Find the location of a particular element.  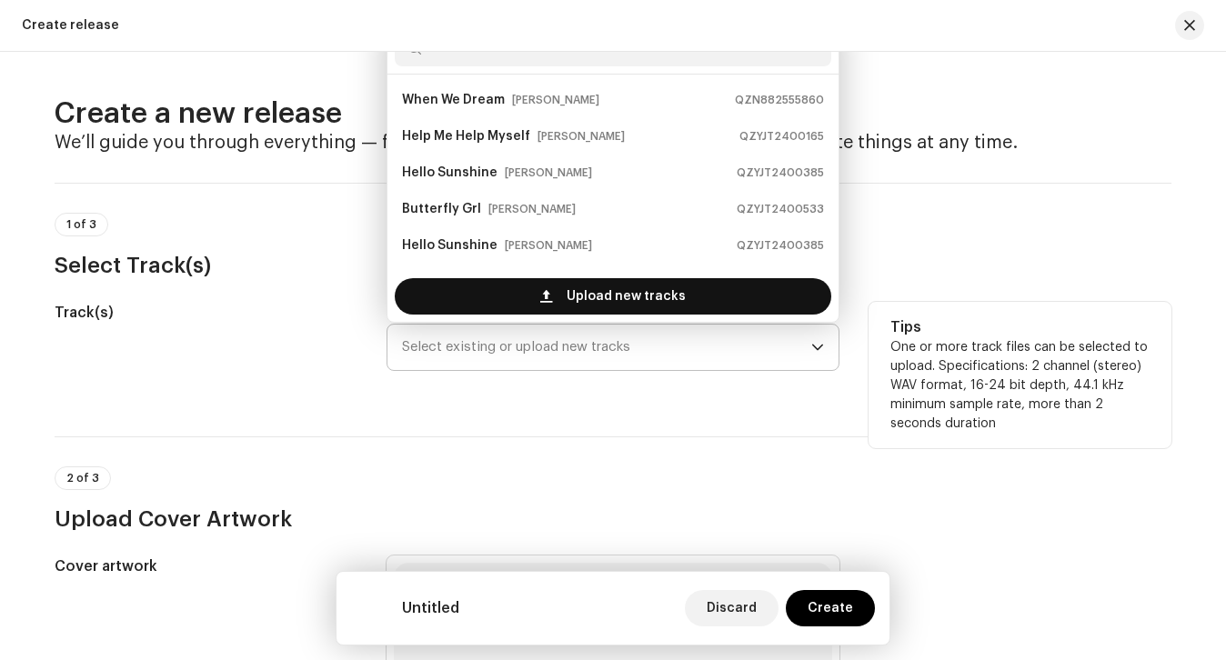

strong: Seasons Changing is located at coordinates (462, 282).